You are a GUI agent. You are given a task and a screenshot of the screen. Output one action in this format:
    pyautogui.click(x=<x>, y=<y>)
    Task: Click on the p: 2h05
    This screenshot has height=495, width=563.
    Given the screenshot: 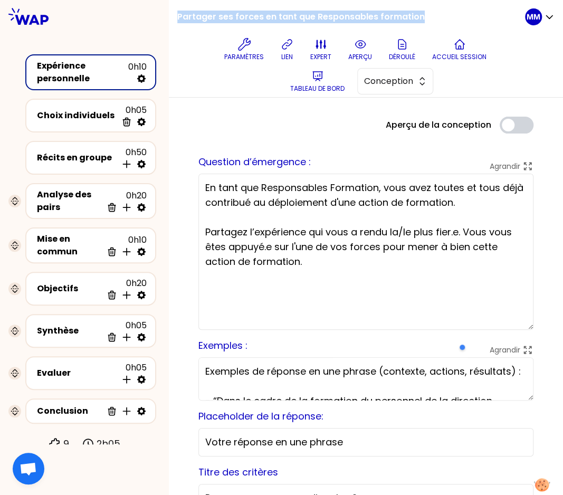 What is the action you would take?
    pyautogui.click(x=108, y=444)
    